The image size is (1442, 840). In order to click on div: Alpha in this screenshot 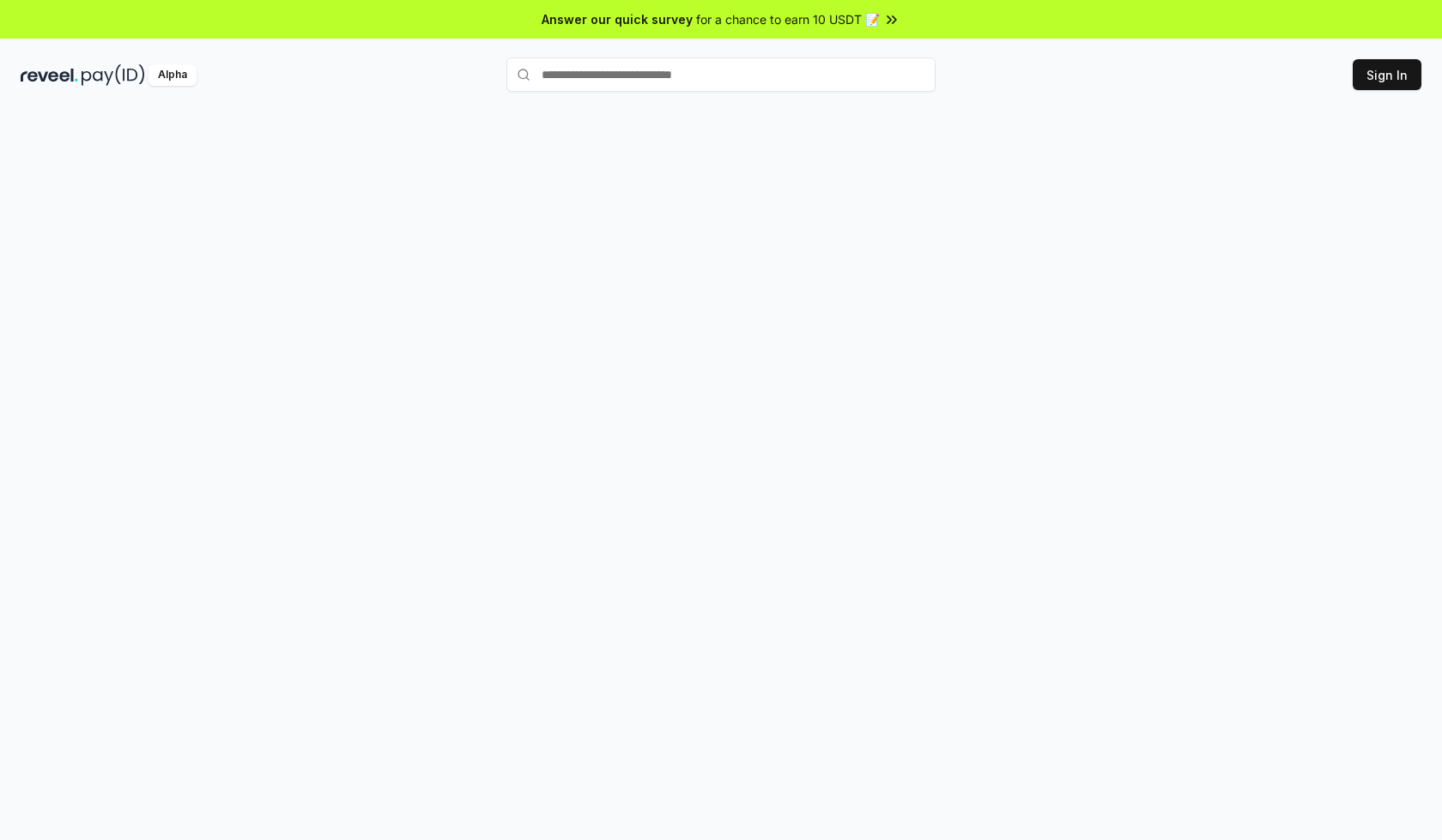, I will do `click(173, 75)`.